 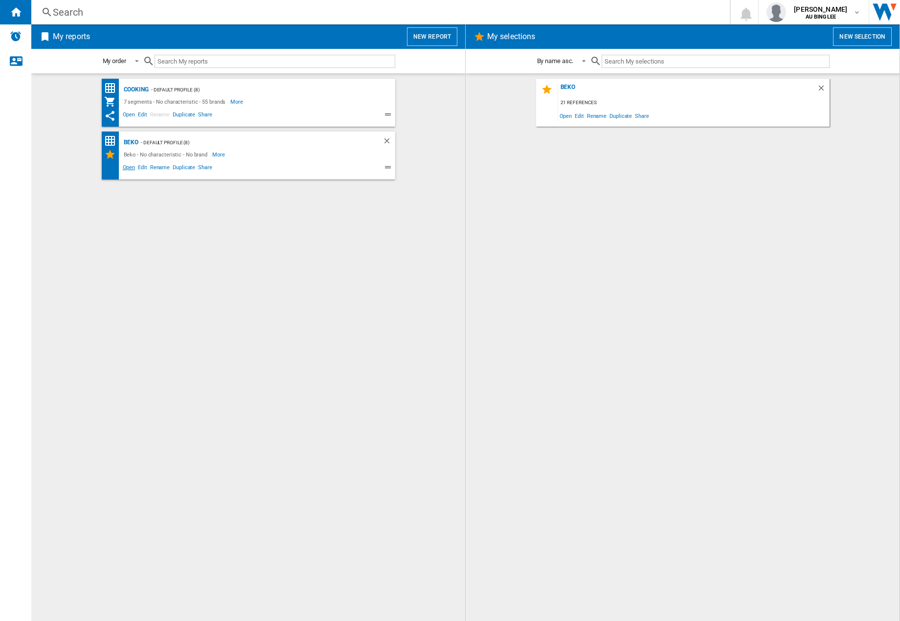 I want to click on div: Price Ranking, so click(x=113, y=141).